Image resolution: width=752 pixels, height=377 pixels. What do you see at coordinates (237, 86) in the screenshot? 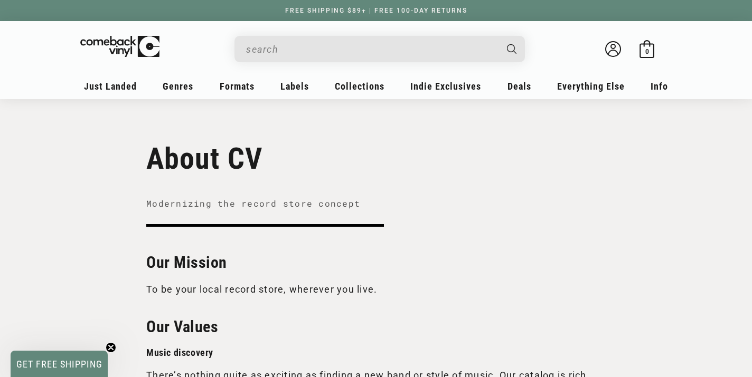
I see `span: Formats` at bounding box center [237, 86].